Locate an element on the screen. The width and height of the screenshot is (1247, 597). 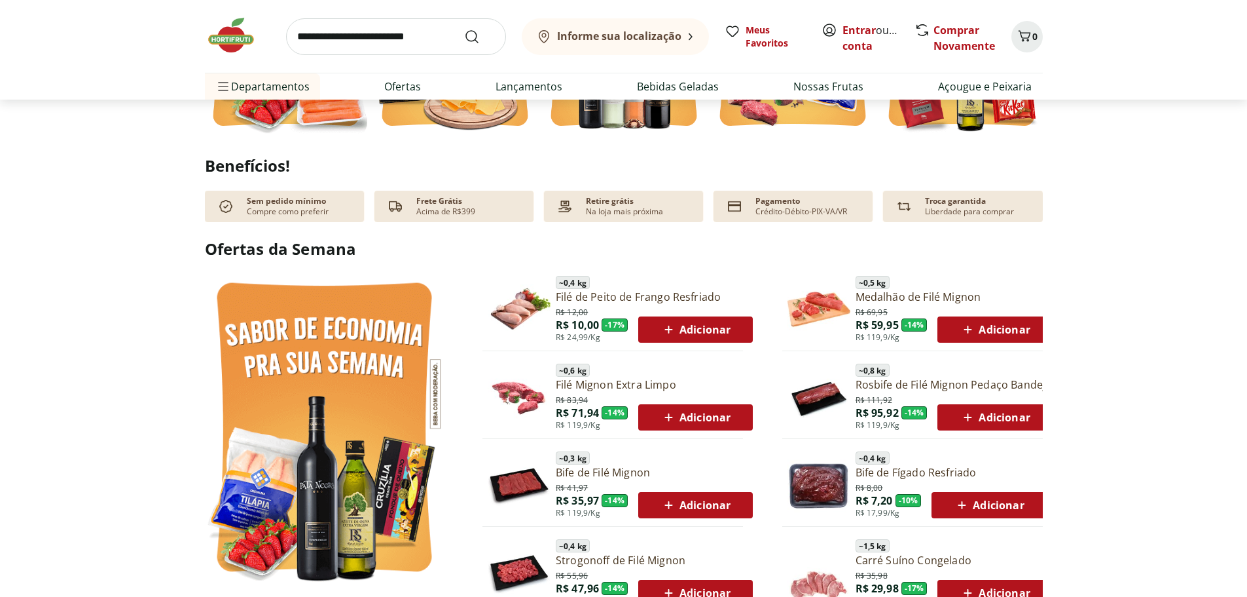
span: R$ 71,94 is located at coordinates (578, 413).